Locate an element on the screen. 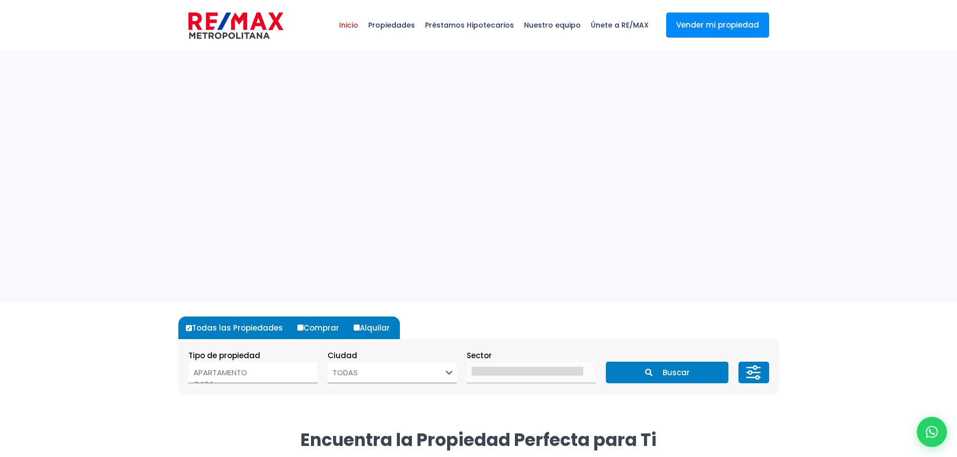  img: remax-metropolitana-logo is located at coordinates (236, 26).